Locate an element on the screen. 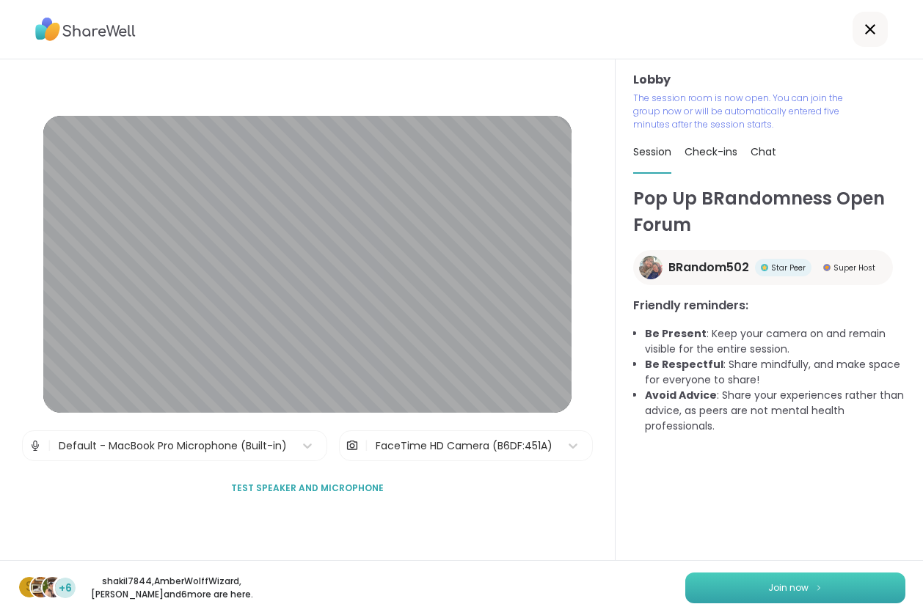 This screenshot has width=923, height=615. button: Test speaker and microphone is located at coordinates (307, 488).